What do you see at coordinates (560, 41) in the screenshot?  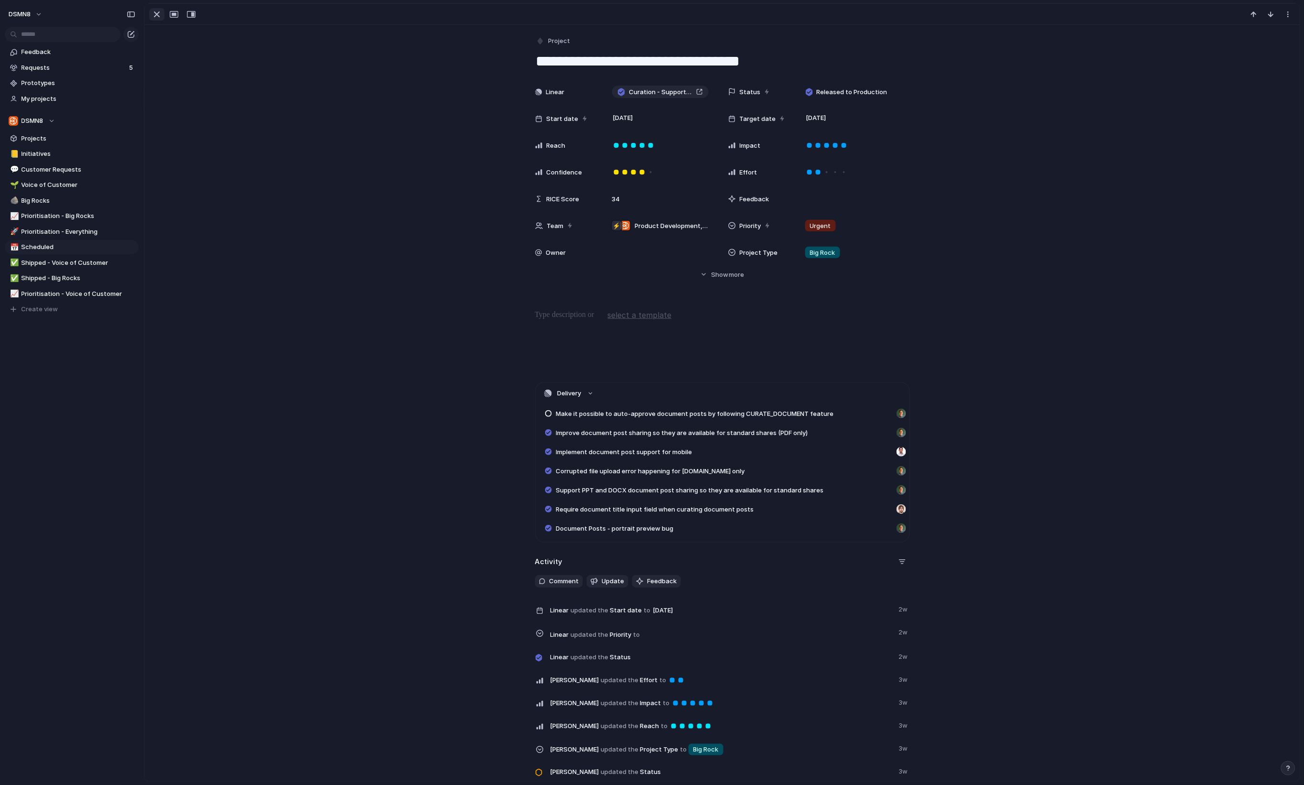 I see `span: Project` at bounding box center [560, 41].